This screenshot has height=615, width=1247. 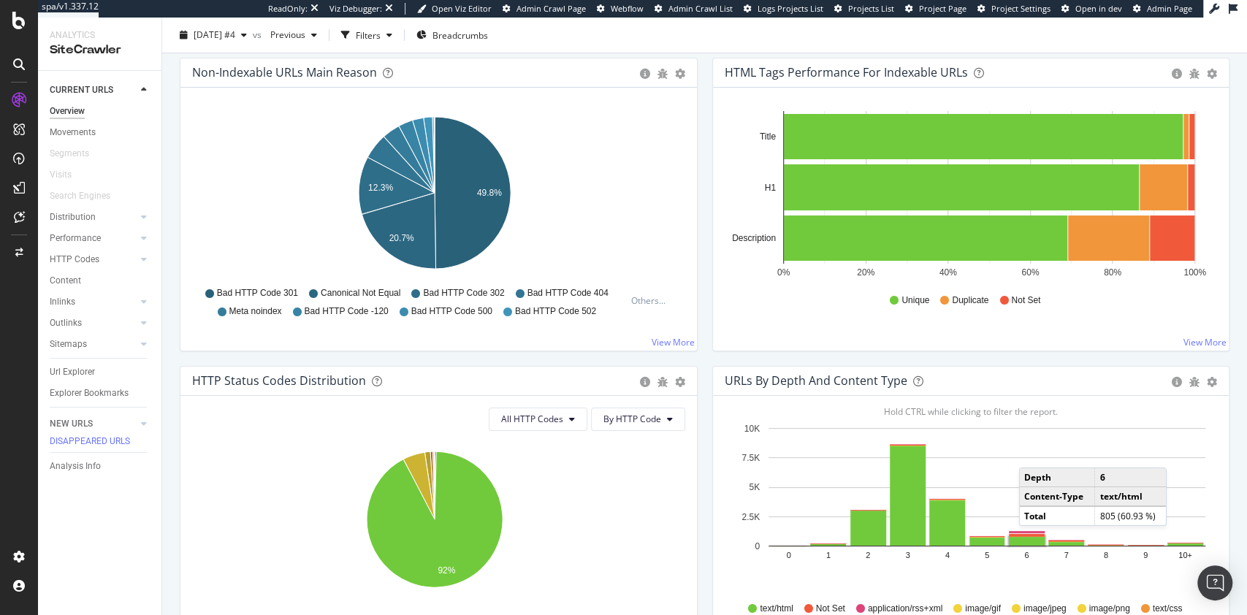 I want to click on text: 60%, so click(x=1030, y=272).